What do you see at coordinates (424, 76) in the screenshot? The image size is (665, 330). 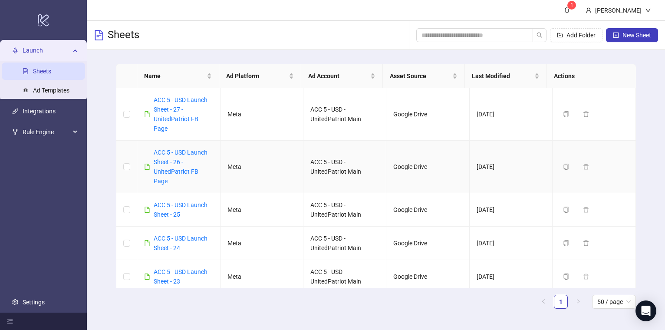 I see `th: Asset Source` at bounding box center [424, 76].